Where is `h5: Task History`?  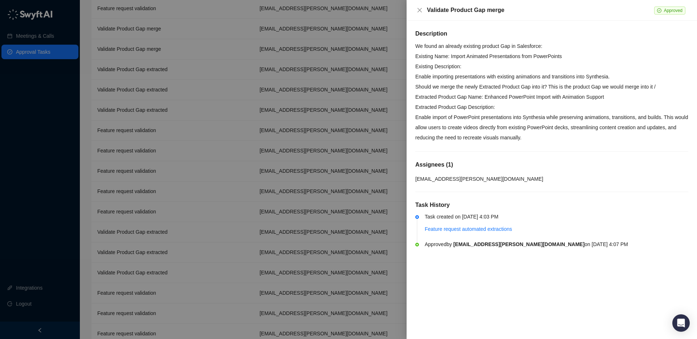 h5: Task History is located at coordinates (552, 205).